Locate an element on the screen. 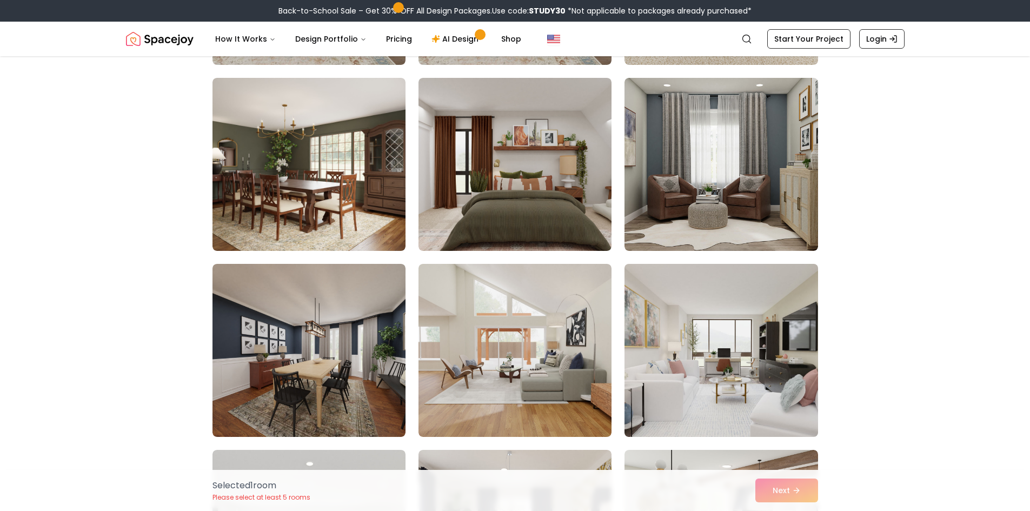 Image resolution: width=1030 pixels, height=511 pixels. span: Use code: is located at coordinates (529, 11).